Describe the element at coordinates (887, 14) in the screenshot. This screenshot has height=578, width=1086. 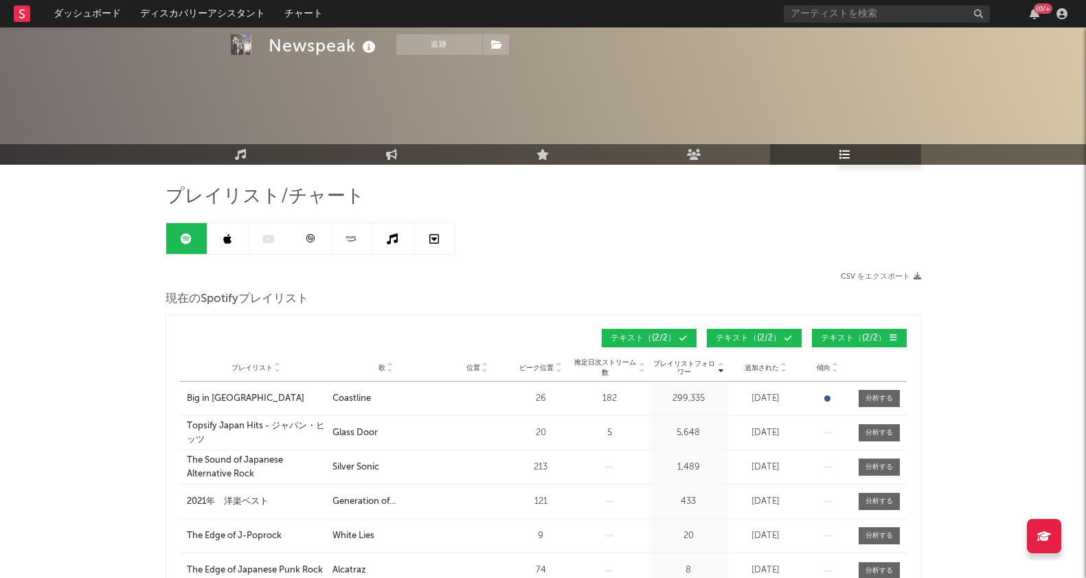
I see `input: アーティストを検索` at that location.